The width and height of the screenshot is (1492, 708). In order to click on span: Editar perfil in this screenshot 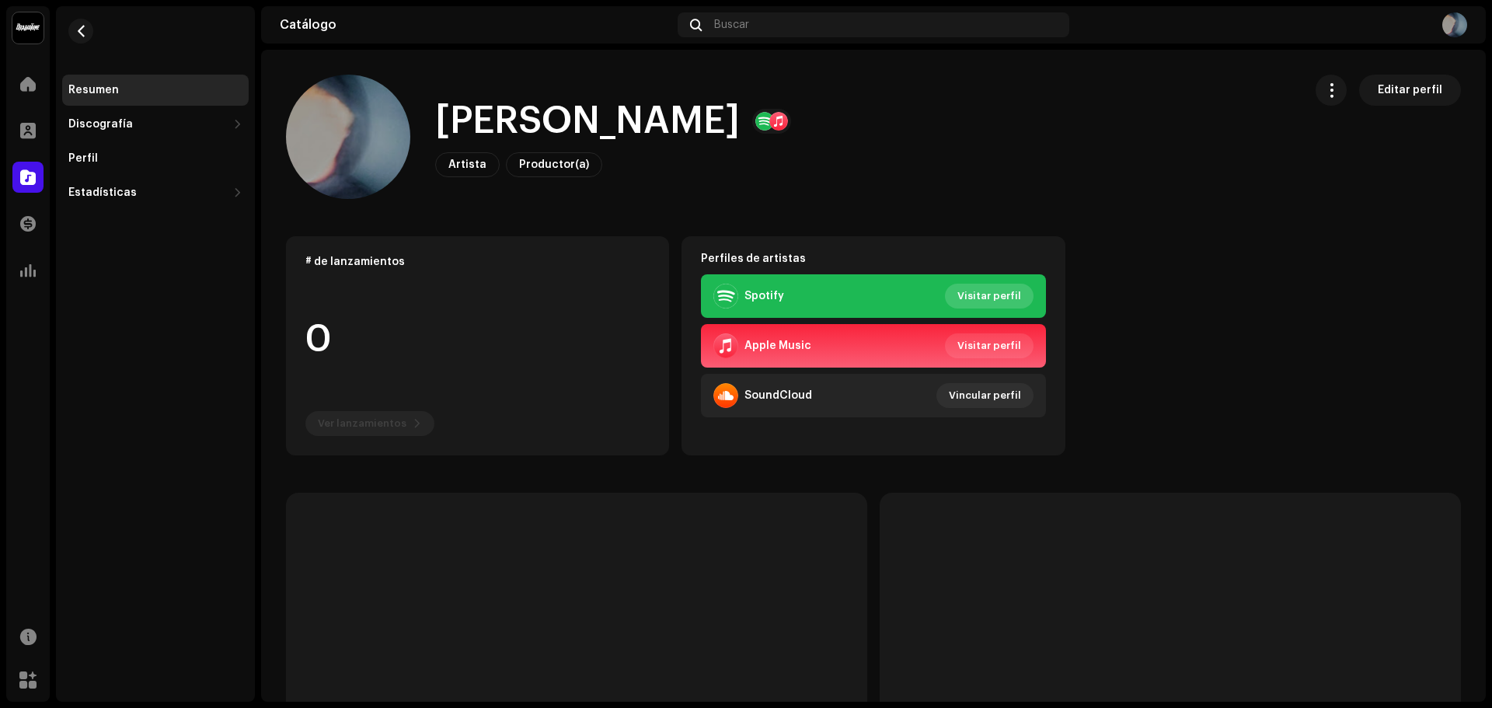, I will do `click(1409, 90)`.